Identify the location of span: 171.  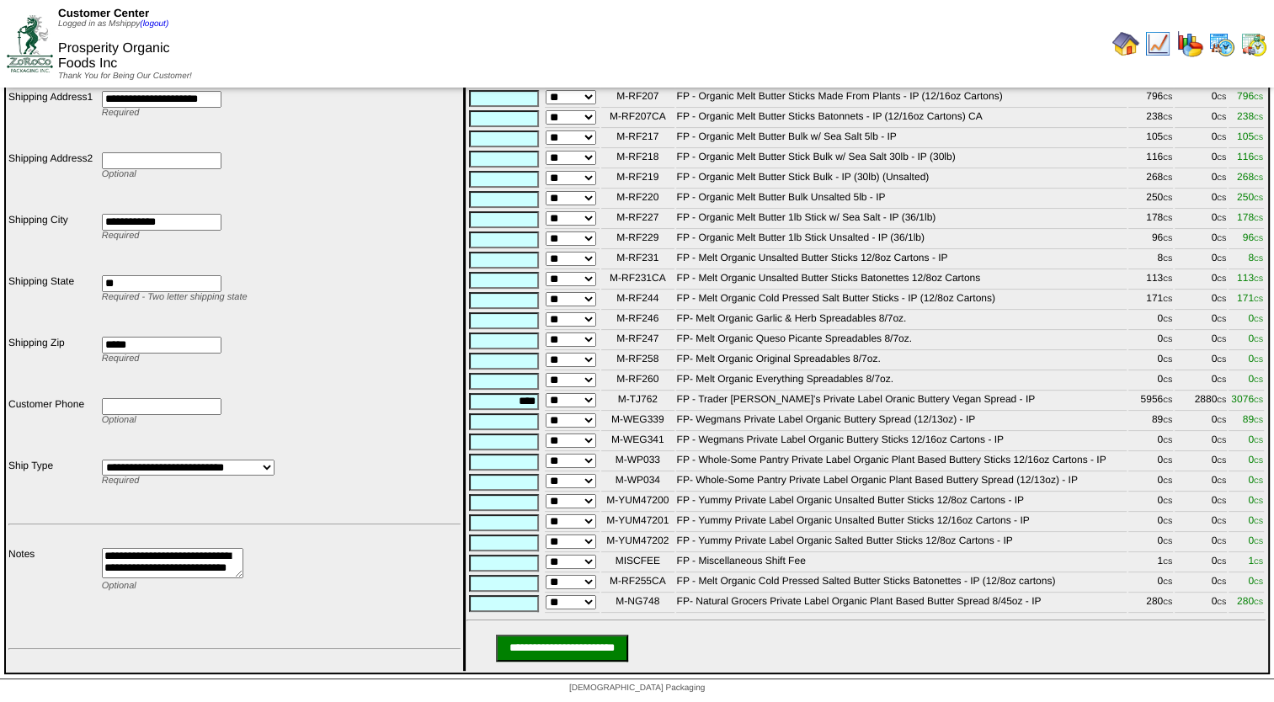
(1250, 298).